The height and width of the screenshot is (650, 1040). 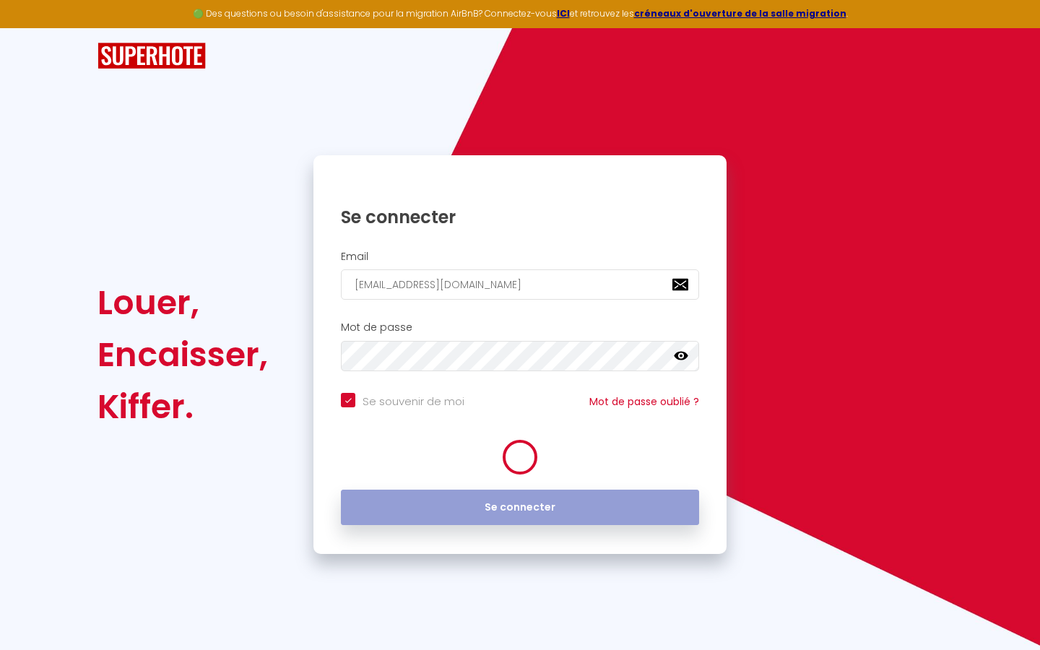 What do you see at coordinates (520, 327) in the screenshot?
I see `h2: Mot de passe` at bounding box center [520, 327].